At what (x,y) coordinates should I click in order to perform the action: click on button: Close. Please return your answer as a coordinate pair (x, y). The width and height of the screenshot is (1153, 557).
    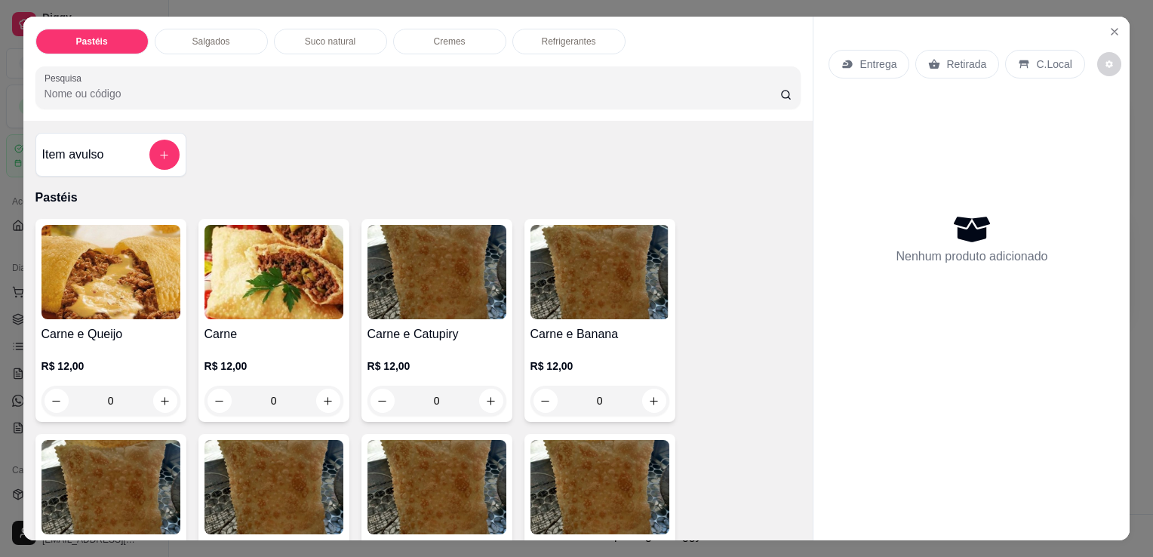
    Looking at the image, I should click on (1115, 32).